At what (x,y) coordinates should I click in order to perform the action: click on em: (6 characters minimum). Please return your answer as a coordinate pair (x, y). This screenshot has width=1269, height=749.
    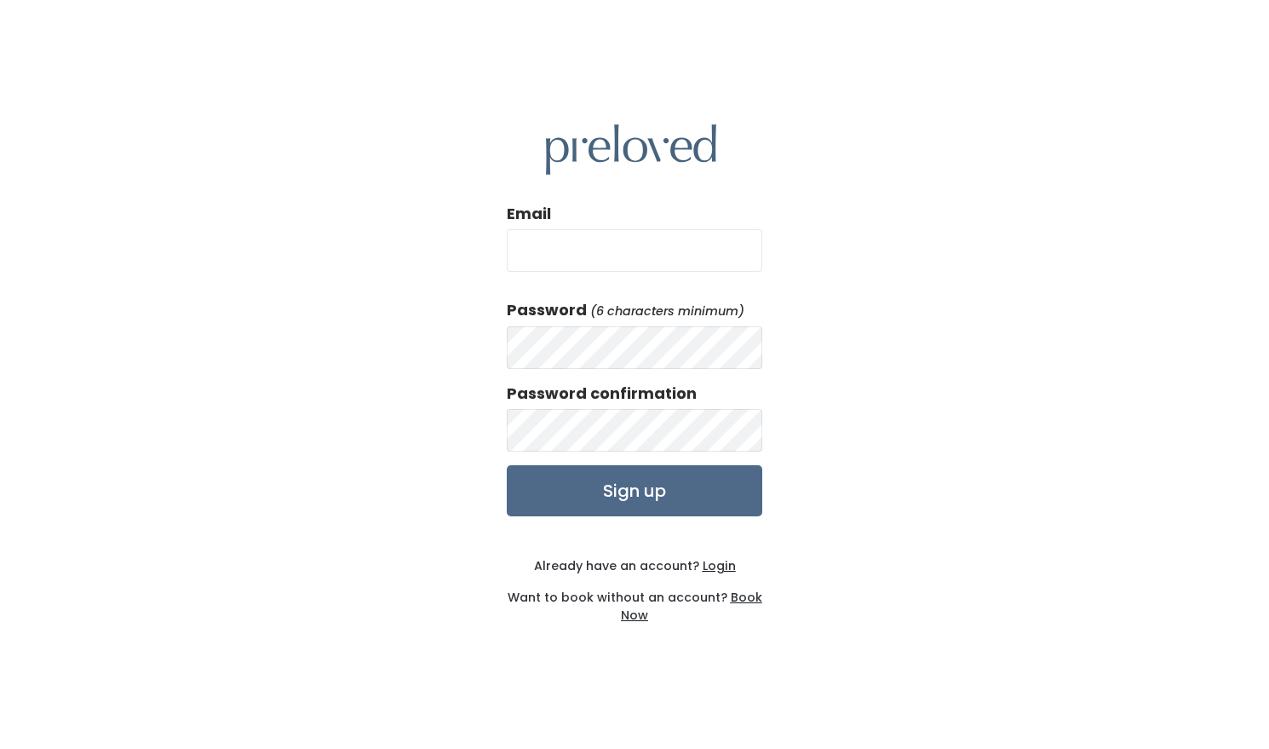
    Looking at the image, I should click on (667, 311).